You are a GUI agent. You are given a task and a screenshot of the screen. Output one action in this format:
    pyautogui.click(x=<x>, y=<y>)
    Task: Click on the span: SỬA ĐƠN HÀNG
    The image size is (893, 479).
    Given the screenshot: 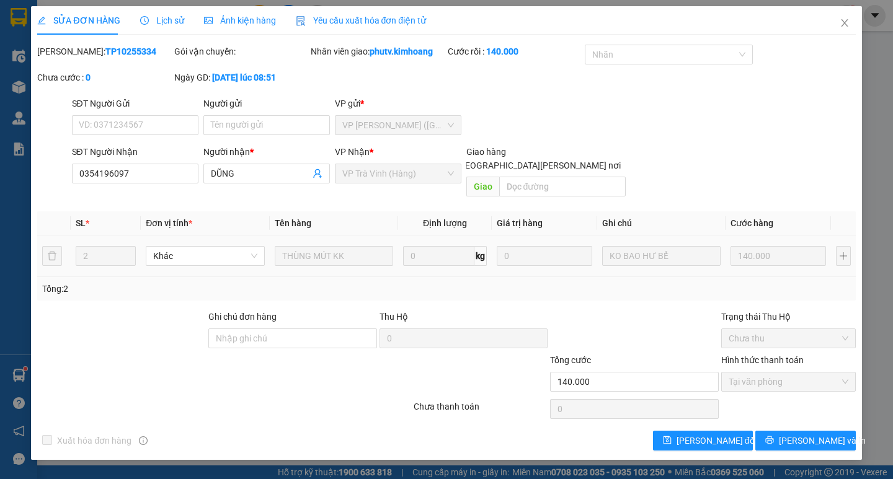 What is the action you would take?
    pyautogui.click(x=78, y=20)
    